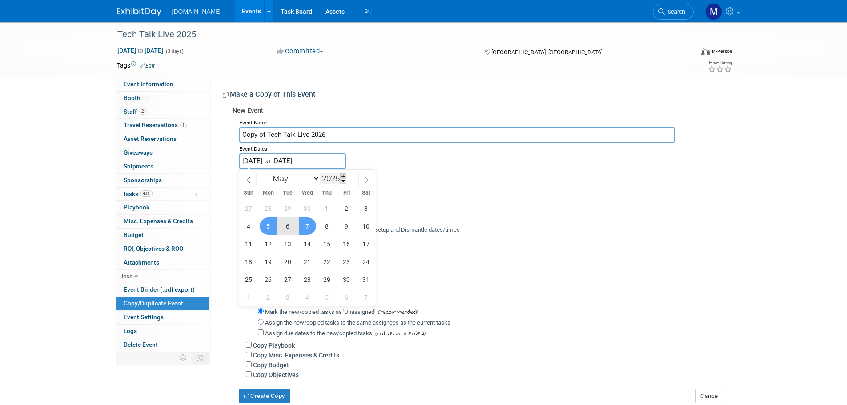 The image size is (847, 405). What do you see at coordinates (248, 208) in the screenshot?
I see `span: April 27, 2025` at bounding box center [248, 208].